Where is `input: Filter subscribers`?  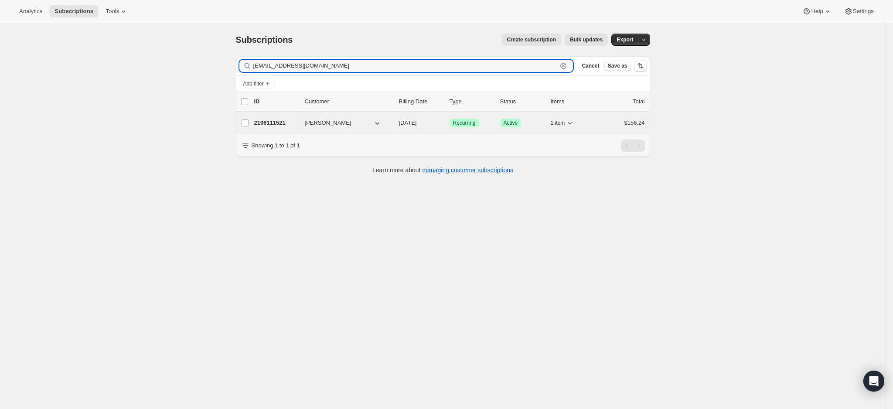 input: Filter subscribers is located at coordinates (406, 66).